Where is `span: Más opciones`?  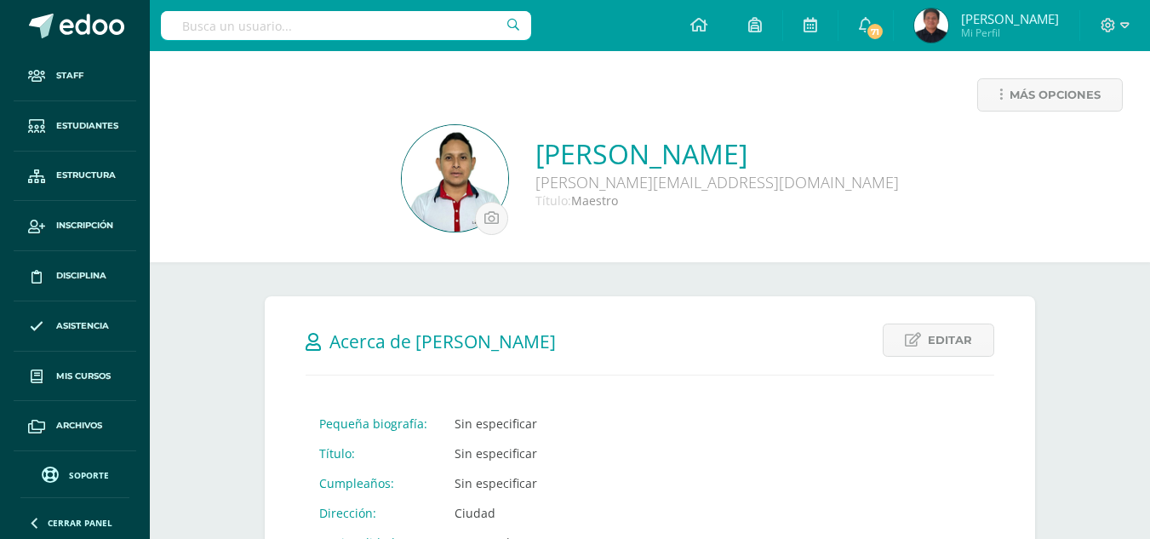
span: Más opciones is located at coordinates (1055, 94).